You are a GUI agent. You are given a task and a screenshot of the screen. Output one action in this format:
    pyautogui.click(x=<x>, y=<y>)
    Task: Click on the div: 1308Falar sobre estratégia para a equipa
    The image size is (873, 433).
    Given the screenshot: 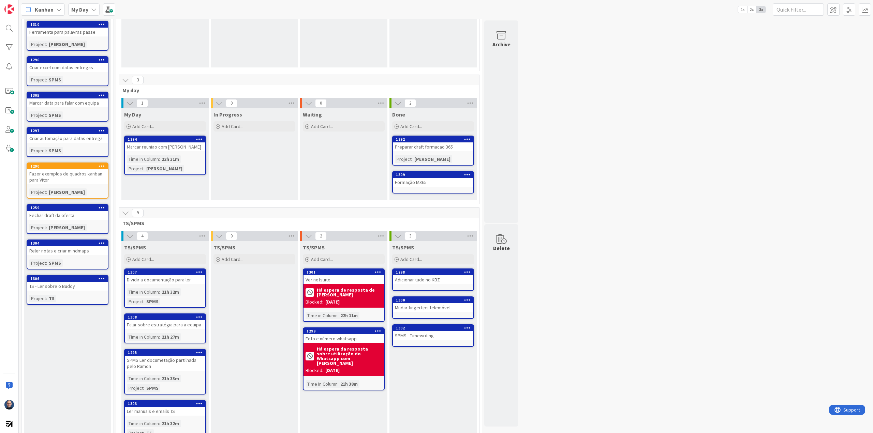 What is the action you would take?
    pyautogui.click(x=165, y=322)
    